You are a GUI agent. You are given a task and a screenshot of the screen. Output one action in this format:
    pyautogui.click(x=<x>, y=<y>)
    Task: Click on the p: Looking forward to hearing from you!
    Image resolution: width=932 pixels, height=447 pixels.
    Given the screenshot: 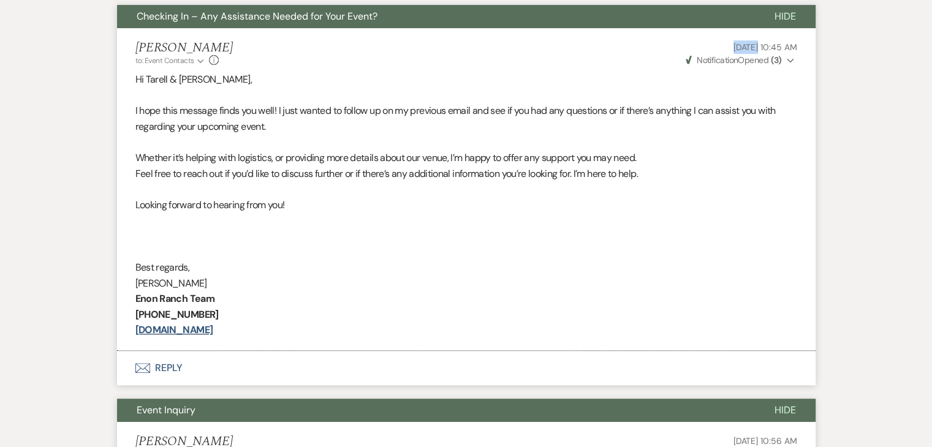 What is the action you would take?
    pyautogui.click(x=466, y=205)
    